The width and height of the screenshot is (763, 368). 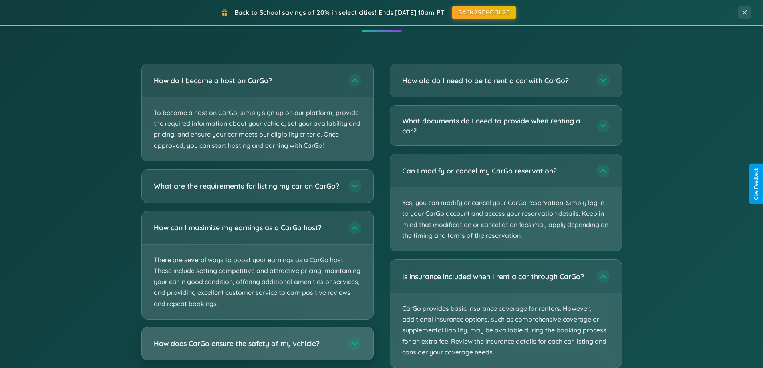 What do you see at coordinates (496, 81) in the screenshot?
I see `h3: How old do I need to be to rent a car with CarGo?` at bounding box center [496, 81].